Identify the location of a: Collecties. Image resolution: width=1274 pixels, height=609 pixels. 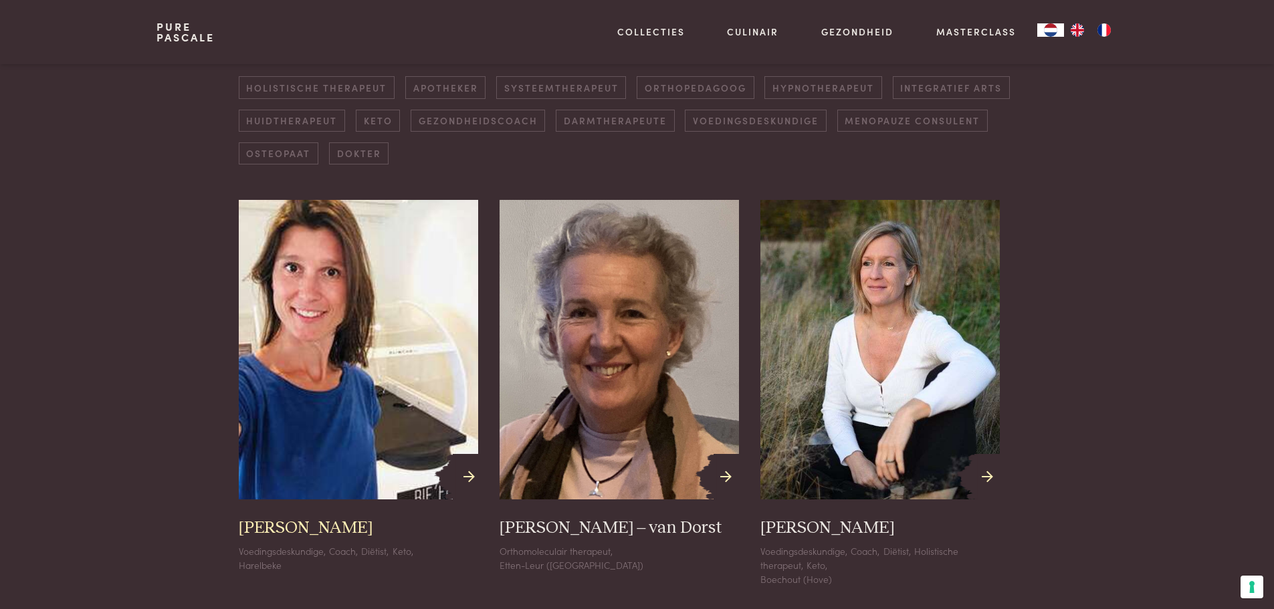
(650, 31).